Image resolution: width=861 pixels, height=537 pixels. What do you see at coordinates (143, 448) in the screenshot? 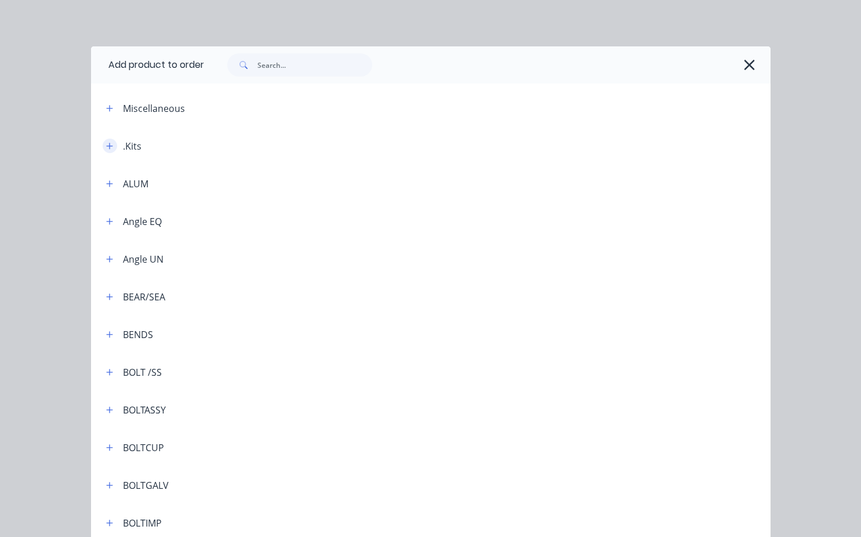
I see `div: BOLTCUP` at bounding box center [143, 448].